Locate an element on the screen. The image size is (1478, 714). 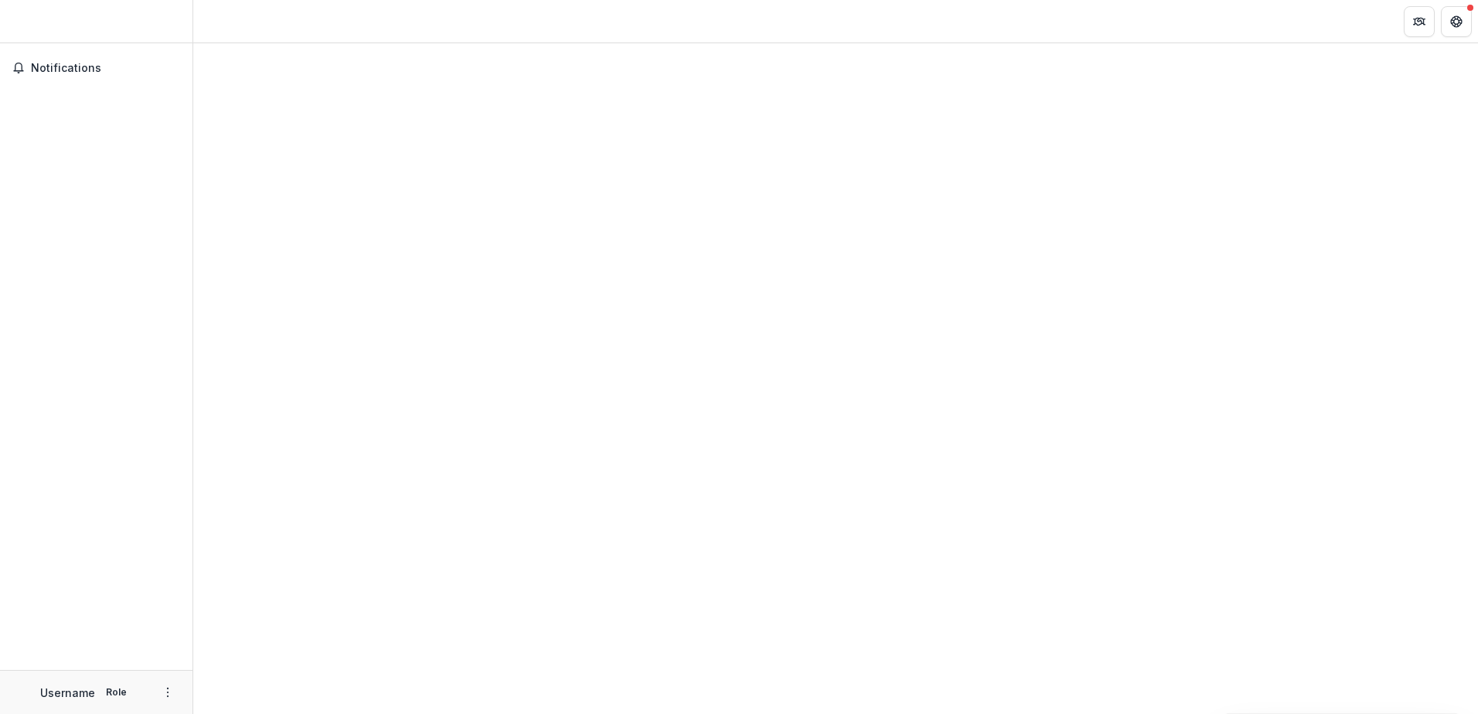
button: Partners is located at coordinates (1420, 22).